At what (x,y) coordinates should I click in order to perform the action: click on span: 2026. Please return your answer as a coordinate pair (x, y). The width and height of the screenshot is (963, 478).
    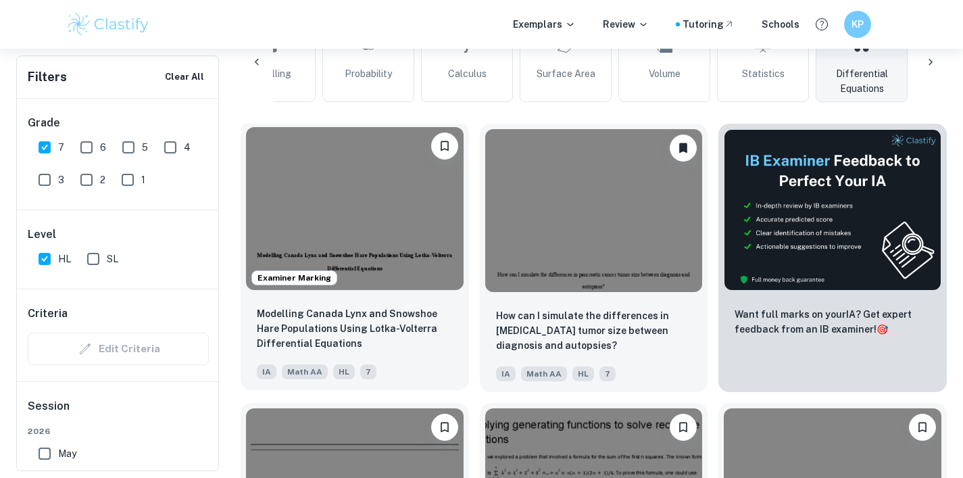
    Looking at the image, I should click on (118, 431).